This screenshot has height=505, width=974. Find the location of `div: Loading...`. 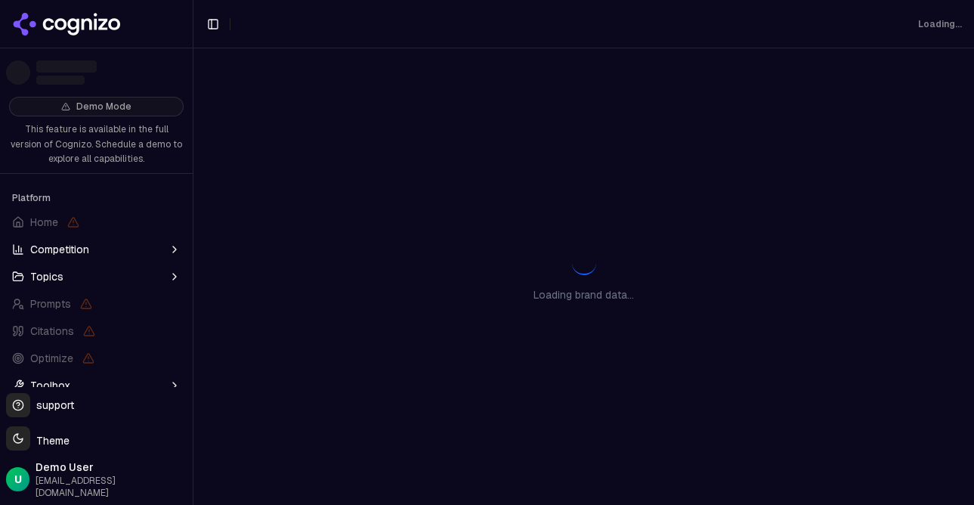

div: Loading... is located at coordinates (940, 24).